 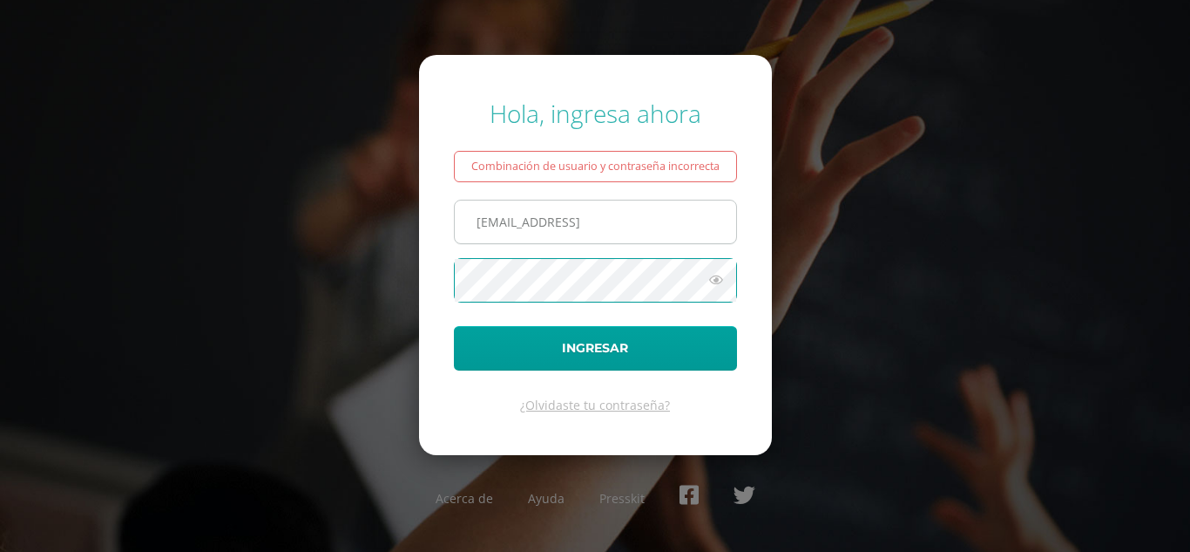 What do you see at coordinates (595, 113) in the screenshot?
I see `div: Hola, ingresa ahora` at bounding box center [595, 113].